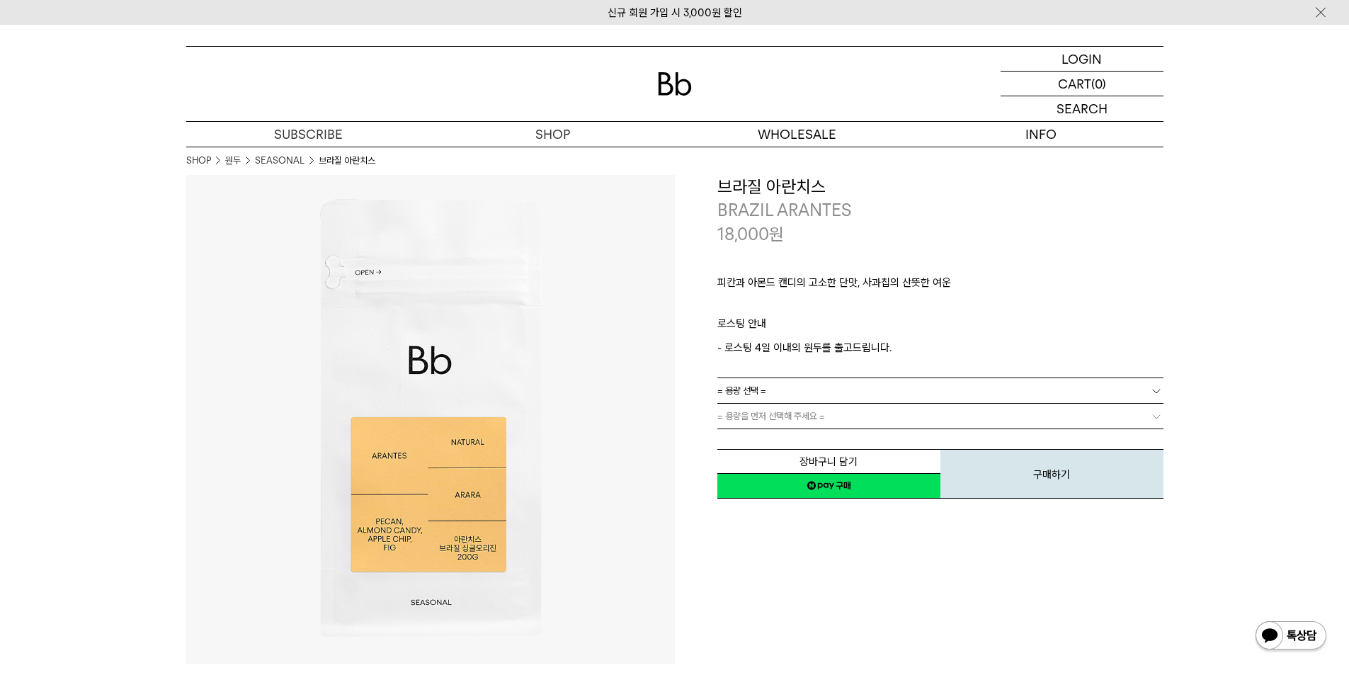  Describe the element at coordinates (675, 13) in the screenshot. I see `a: 신규 회원 가입 시 3,000원 할인` at that location.